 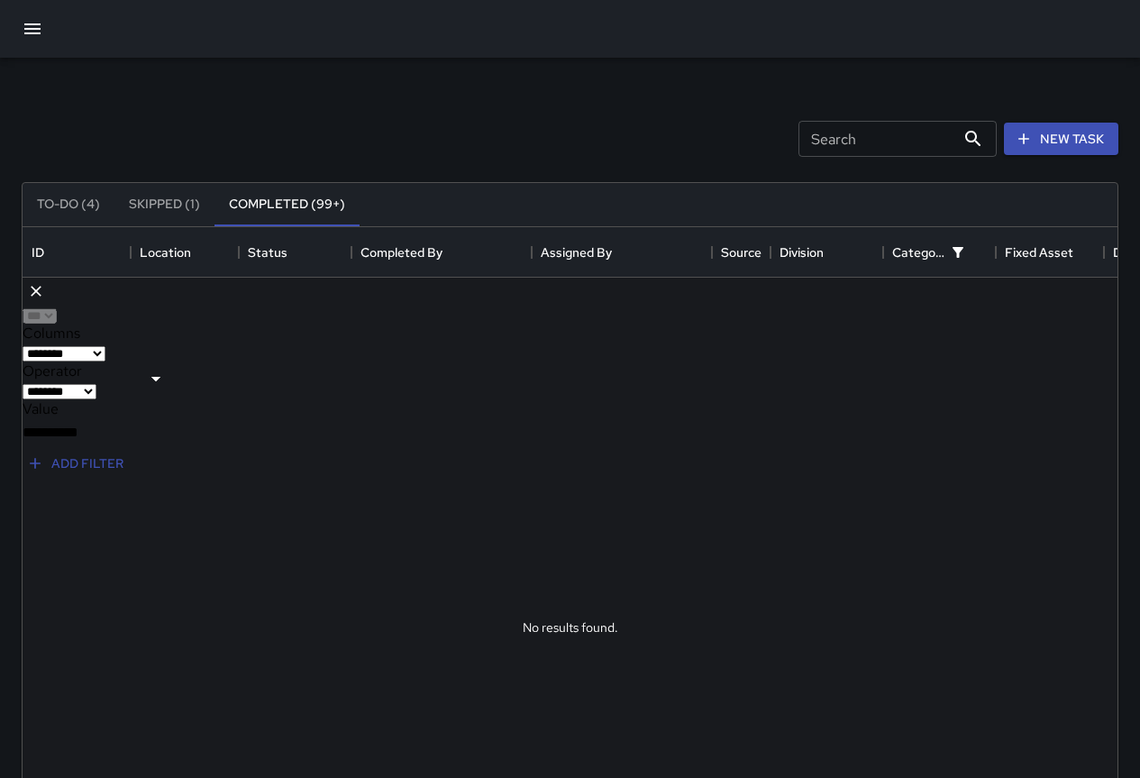 What do you see at coordinates (95, 408) in the screenshot?
I see `label: Value` at bounding box center [95, 408].